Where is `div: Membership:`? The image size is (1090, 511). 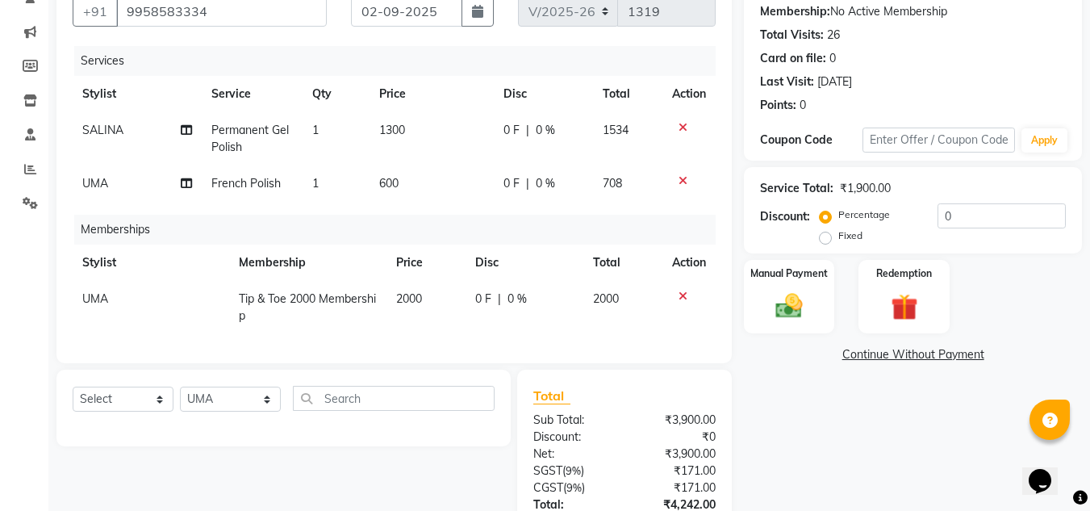
div: Membership: is located at coordinates (795, 11).